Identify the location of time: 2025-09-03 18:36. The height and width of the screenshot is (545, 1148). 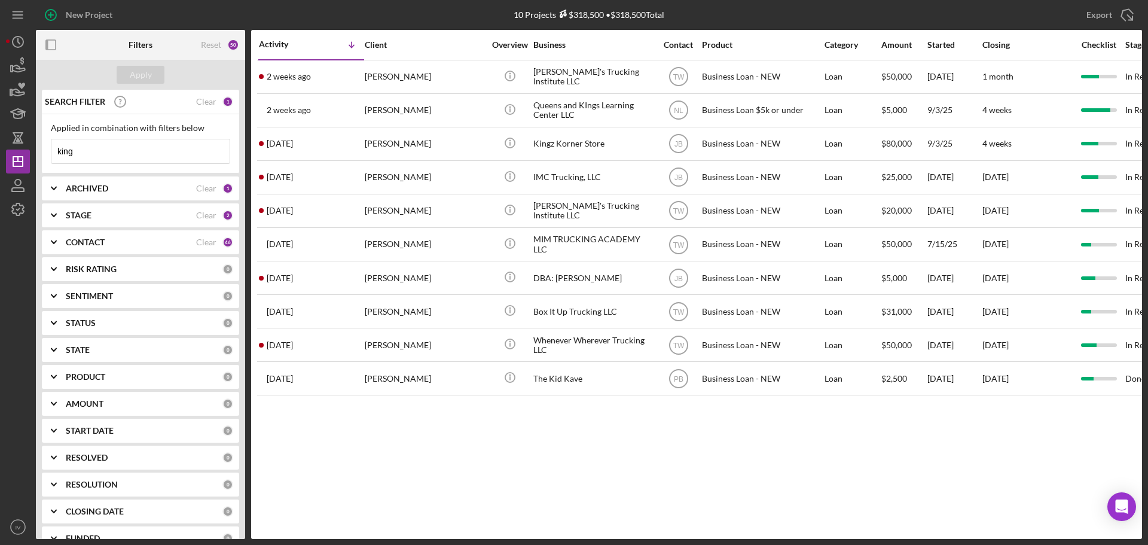
(280, 143).